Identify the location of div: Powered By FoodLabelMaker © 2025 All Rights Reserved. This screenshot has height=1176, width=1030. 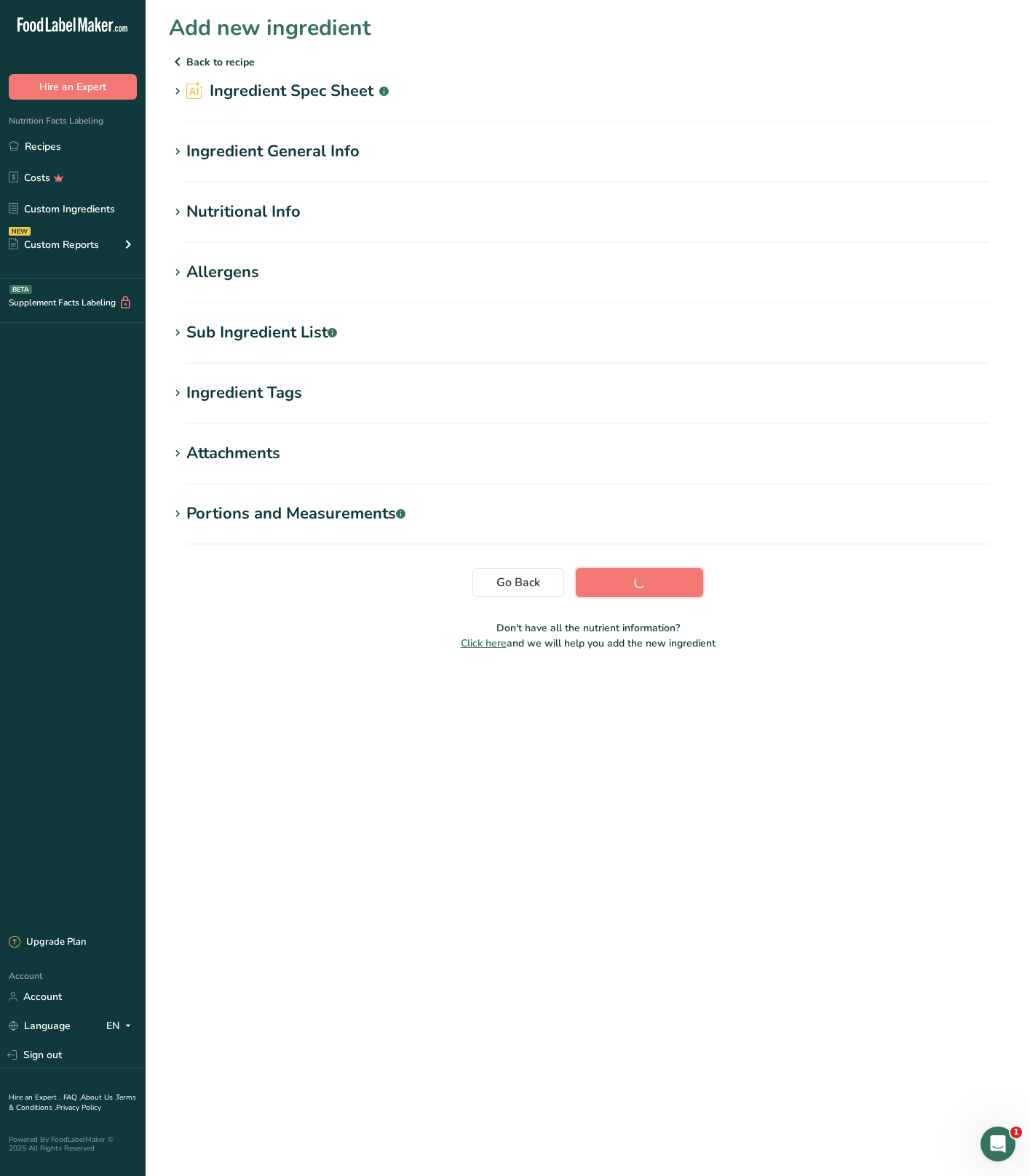
(73, 1144).